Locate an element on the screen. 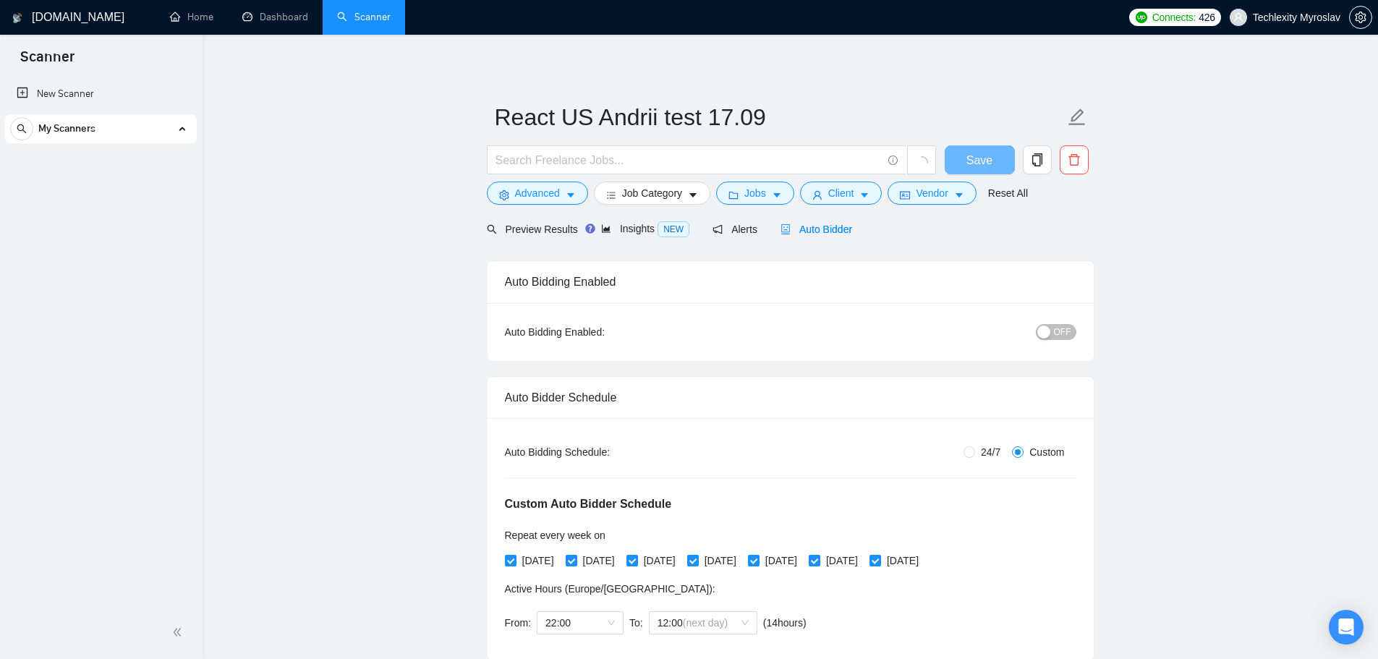  span: Scanner is located at coordinates (47, 61).